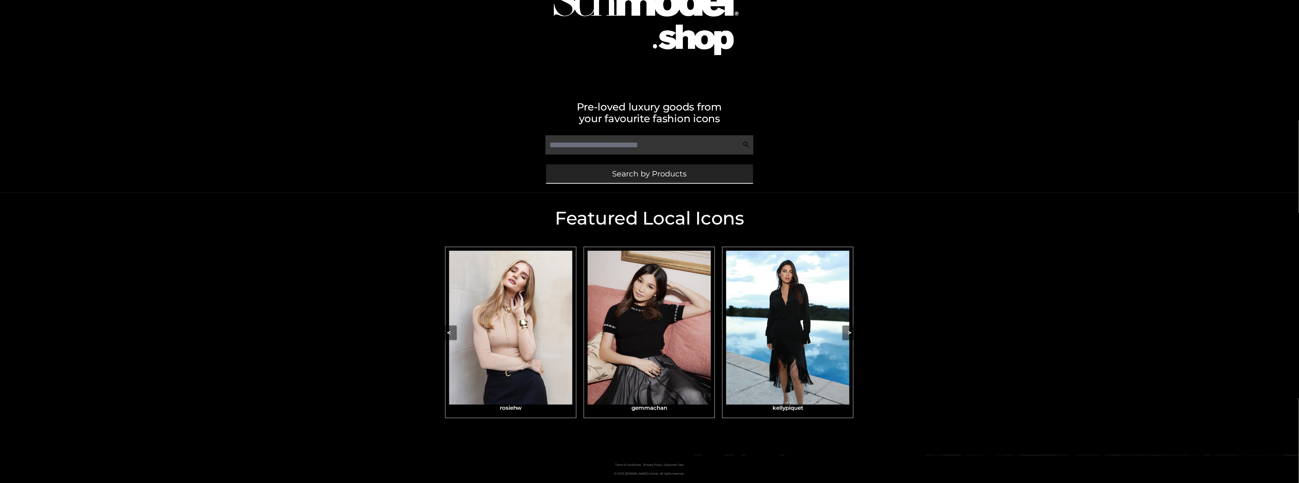 The width and height of the screenshot is (1299, 483). I want to click on img: Search Icon, so click(746, 145).